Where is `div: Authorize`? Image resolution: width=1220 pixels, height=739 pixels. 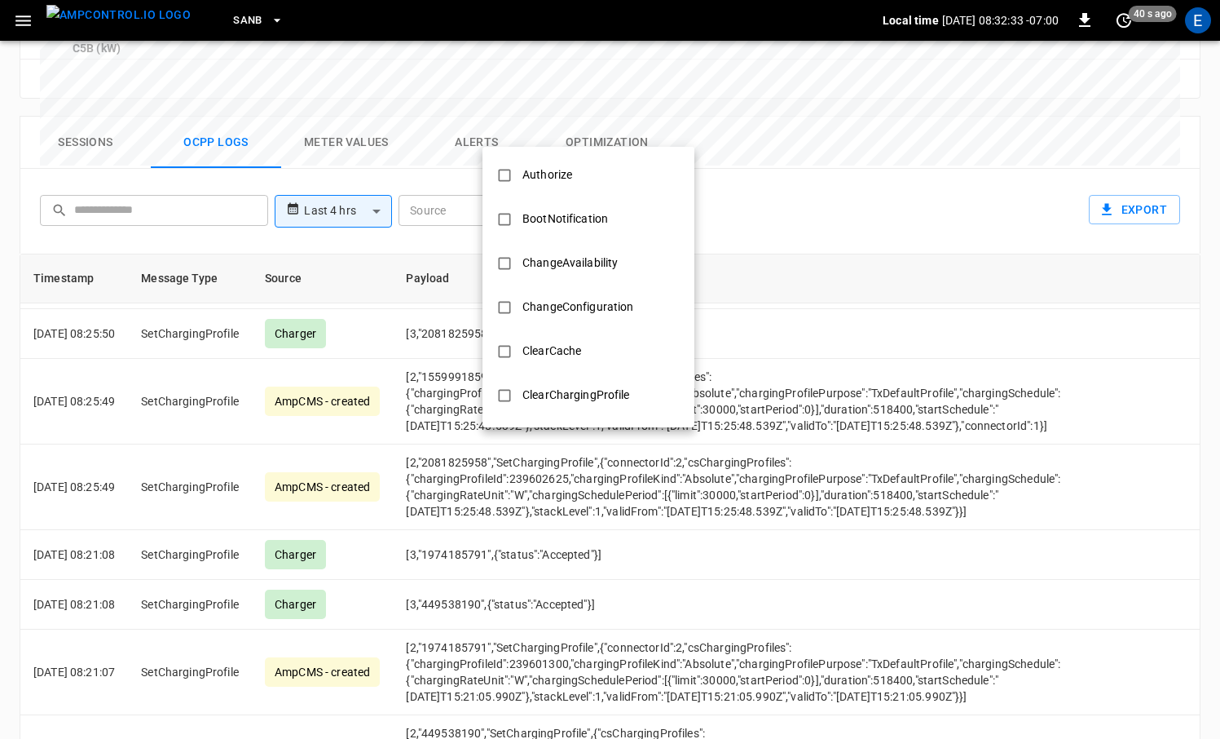
div: Authorize is located at coordinates (547, 174).